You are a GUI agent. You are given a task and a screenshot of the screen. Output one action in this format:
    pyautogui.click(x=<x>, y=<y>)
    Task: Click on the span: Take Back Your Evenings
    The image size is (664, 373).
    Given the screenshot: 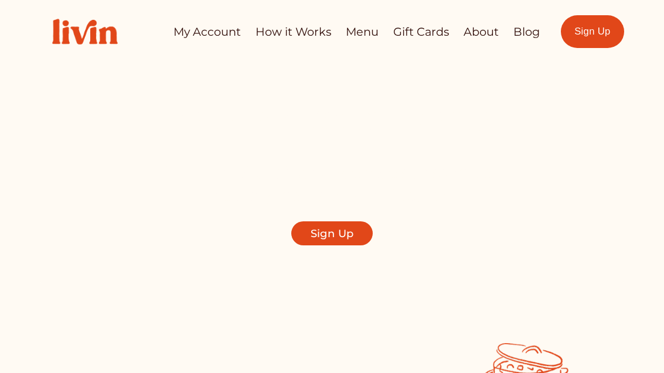 What is the action you would take?
    pyautogui.click(x=332, y=118)
    